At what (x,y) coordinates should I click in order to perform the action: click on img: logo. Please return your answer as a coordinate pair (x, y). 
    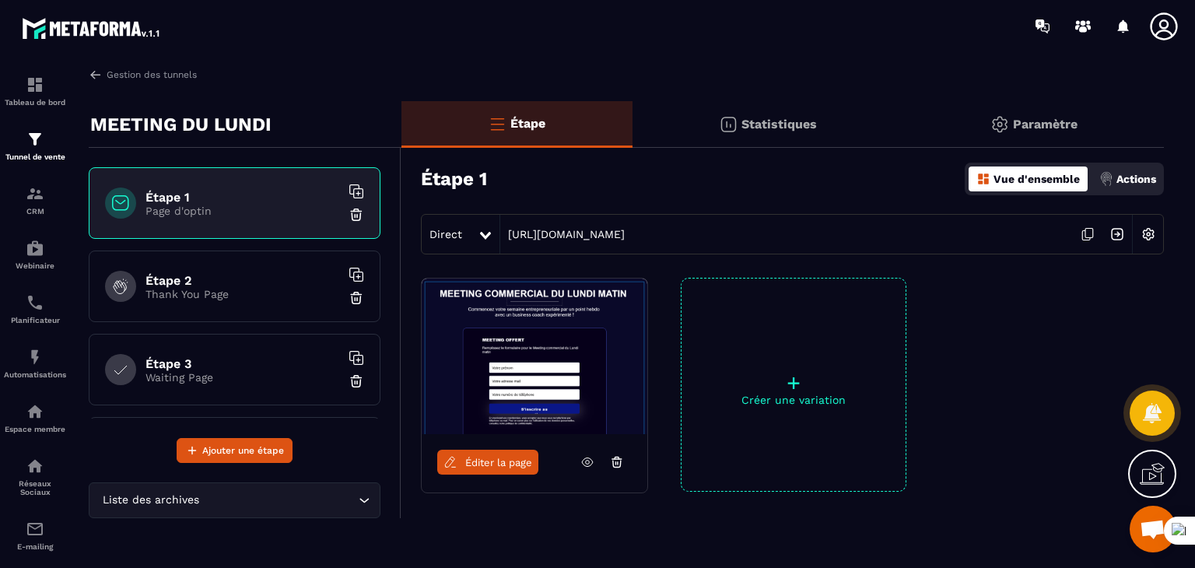
    Looking at the image, I should click on (92, 28).